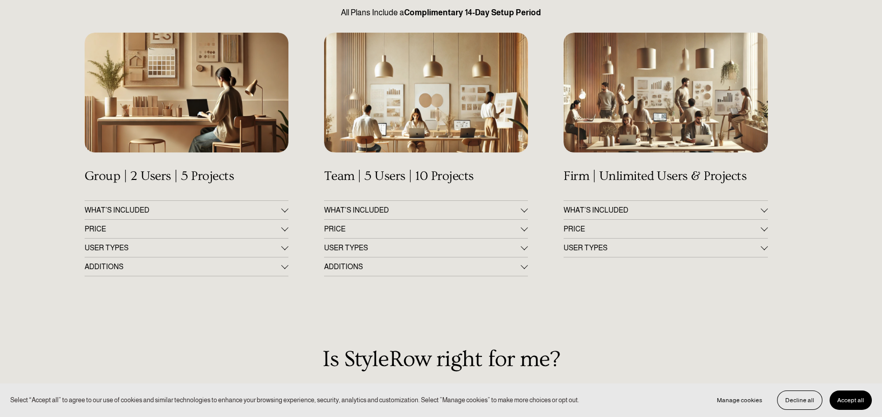 Image resolution: width=882 pixels, height=417 pixels. What do you see at coordinates (186, 176) in the screenshot?
I see `h4: Group | 2 Users | 5 Projects` at bounding box center [186, 176].